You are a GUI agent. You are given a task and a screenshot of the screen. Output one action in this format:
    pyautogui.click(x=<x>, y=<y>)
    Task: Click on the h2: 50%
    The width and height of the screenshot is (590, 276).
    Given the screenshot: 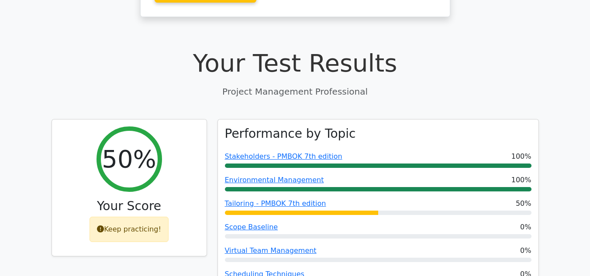 What is the action you would take?
    pyautogui.click(x=129, y=159)
    